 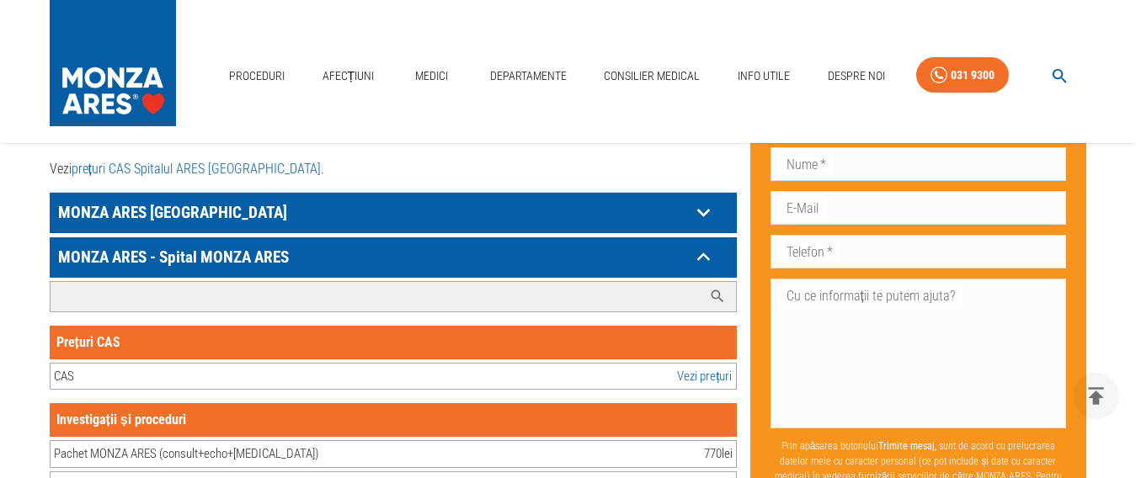 I want to click on a: Vezi prețuri, so click(x=704, y=377).